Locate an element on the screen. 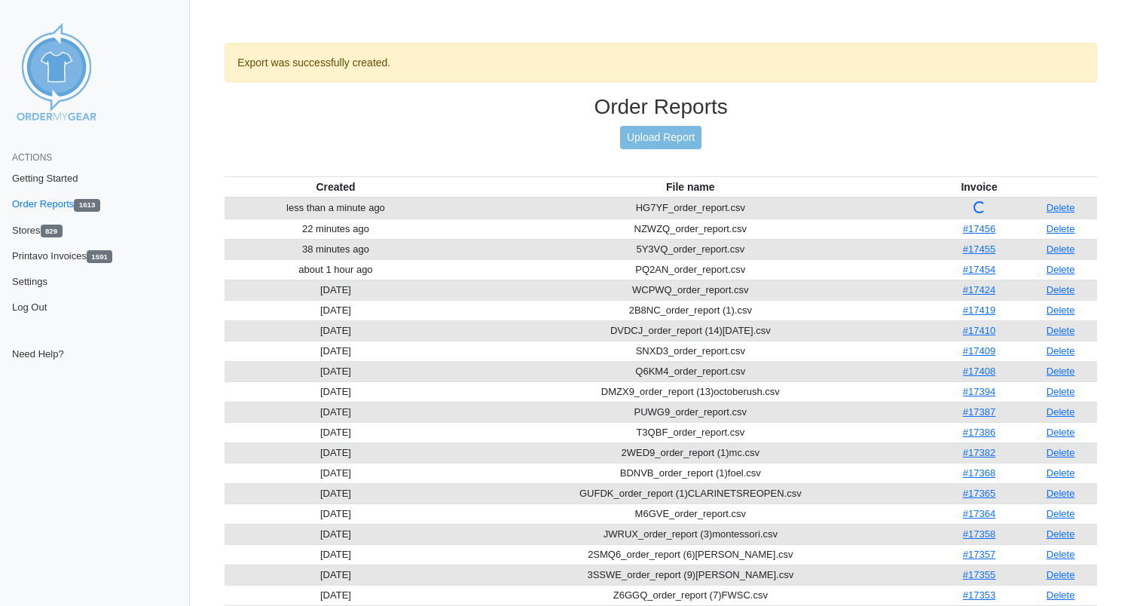 This screenshot has width=1140, height=606. span: 1613 is located at coordinates (87, 205).